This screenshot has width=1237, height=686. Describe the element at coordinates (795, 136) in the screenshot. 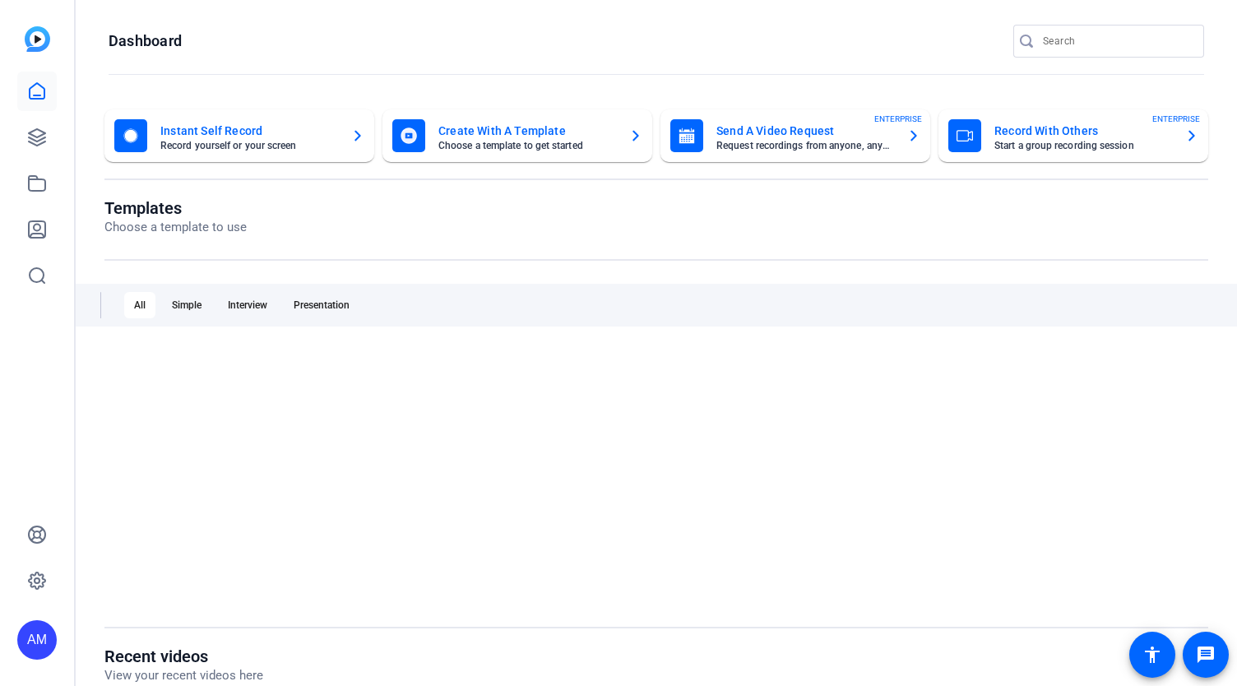

I see `button: Send A Video RequestRequest recordings from anyone, anywhereENTERPRISE` at that location.